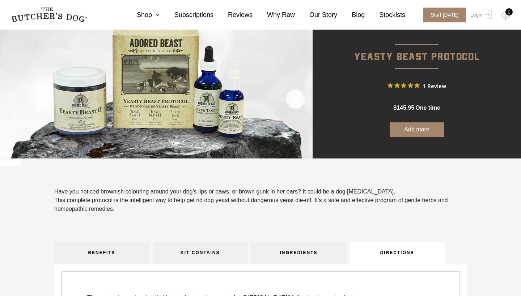  Describe the element at coordinates (427, 108) in the screenshot. I see `span: one time` at that location.